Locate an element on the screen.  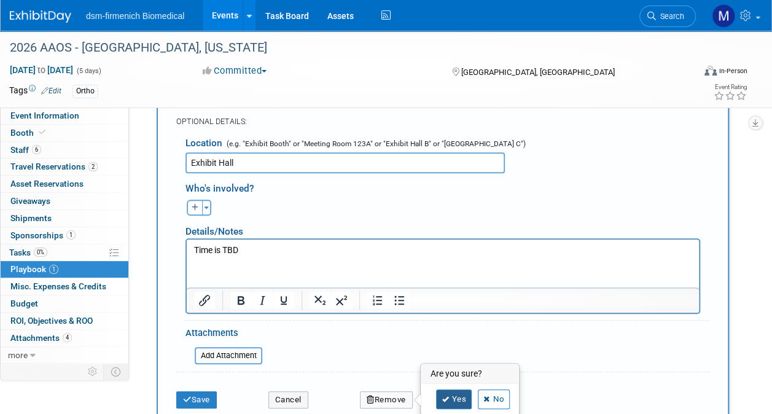
button: Cancel is located at coordinates (288, 400).